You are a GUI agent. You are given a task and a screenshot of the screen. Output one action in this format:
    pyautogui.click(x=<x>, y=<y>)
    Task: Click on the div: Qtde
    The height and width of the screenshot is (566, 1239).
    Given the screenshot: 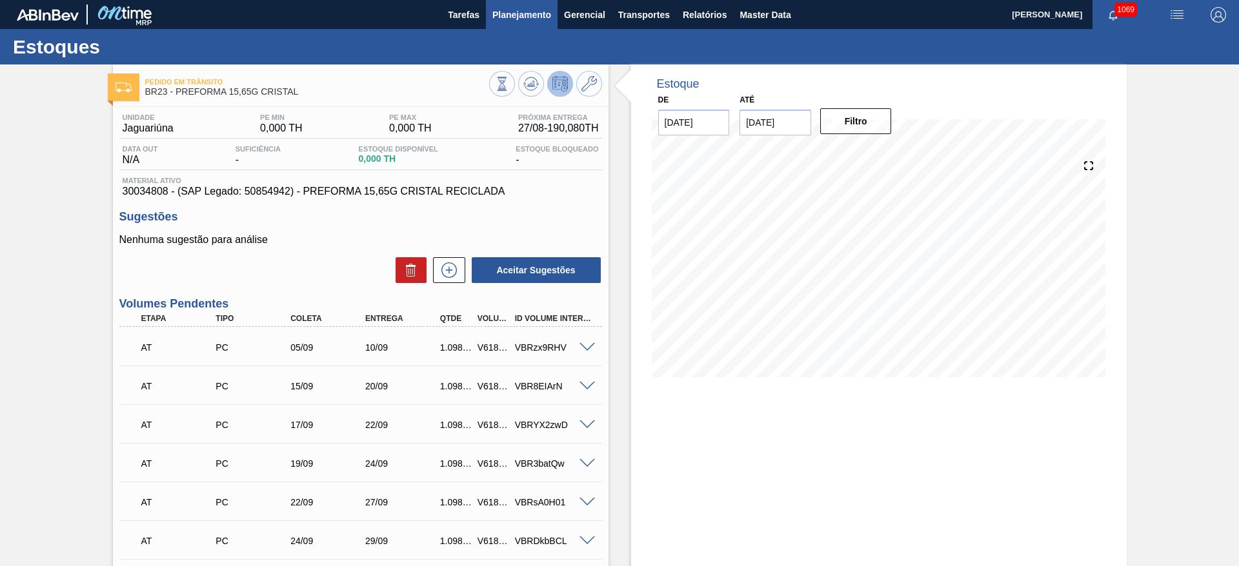 What is the action you would take?
    pyautogui.click(x=456, y=319)
    